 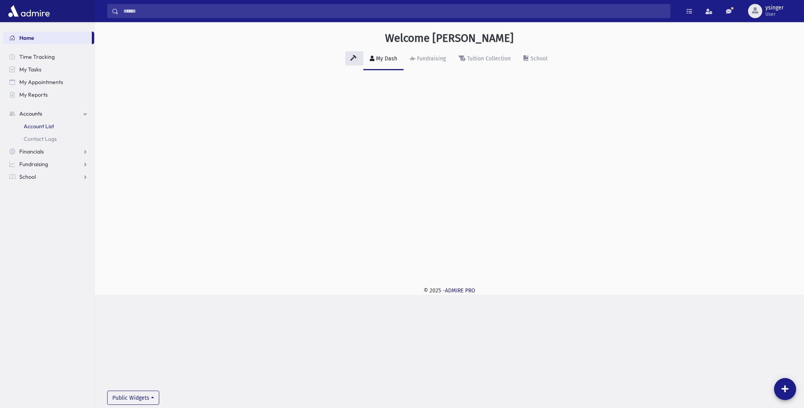 What do you see at coordinates (29, 11) in the screenshot?
I see `img: AdmirePro` at bounding box center [29, 11].